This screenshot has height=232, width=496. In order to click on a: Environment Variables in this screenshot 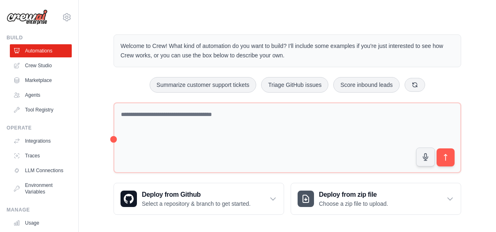, I will do `click(41, 189)`.